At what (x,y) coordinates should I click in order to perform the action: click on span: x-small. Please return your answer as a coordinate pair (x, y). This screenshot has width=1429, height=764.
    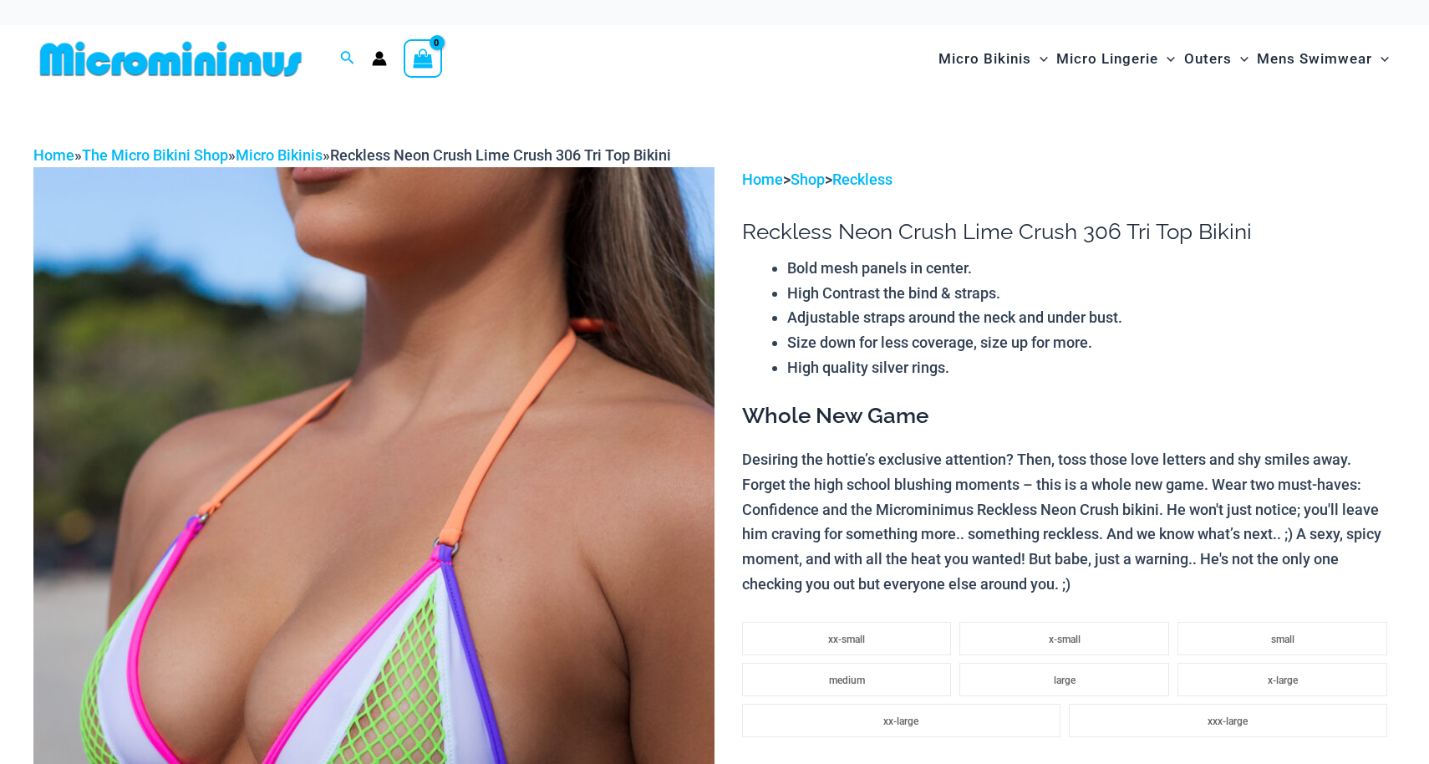
    Looking at the image, I should click on (1065, 639).